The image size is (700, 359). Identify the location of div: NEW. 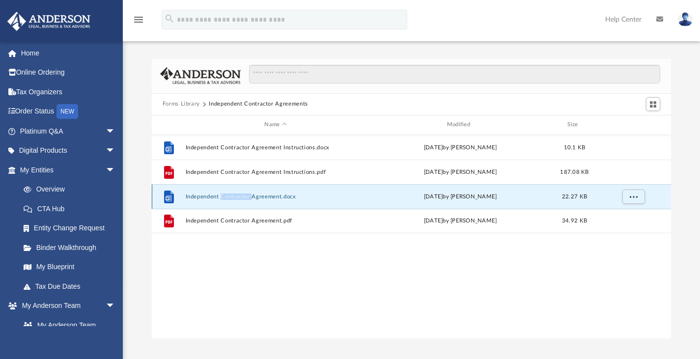
(67, 112).